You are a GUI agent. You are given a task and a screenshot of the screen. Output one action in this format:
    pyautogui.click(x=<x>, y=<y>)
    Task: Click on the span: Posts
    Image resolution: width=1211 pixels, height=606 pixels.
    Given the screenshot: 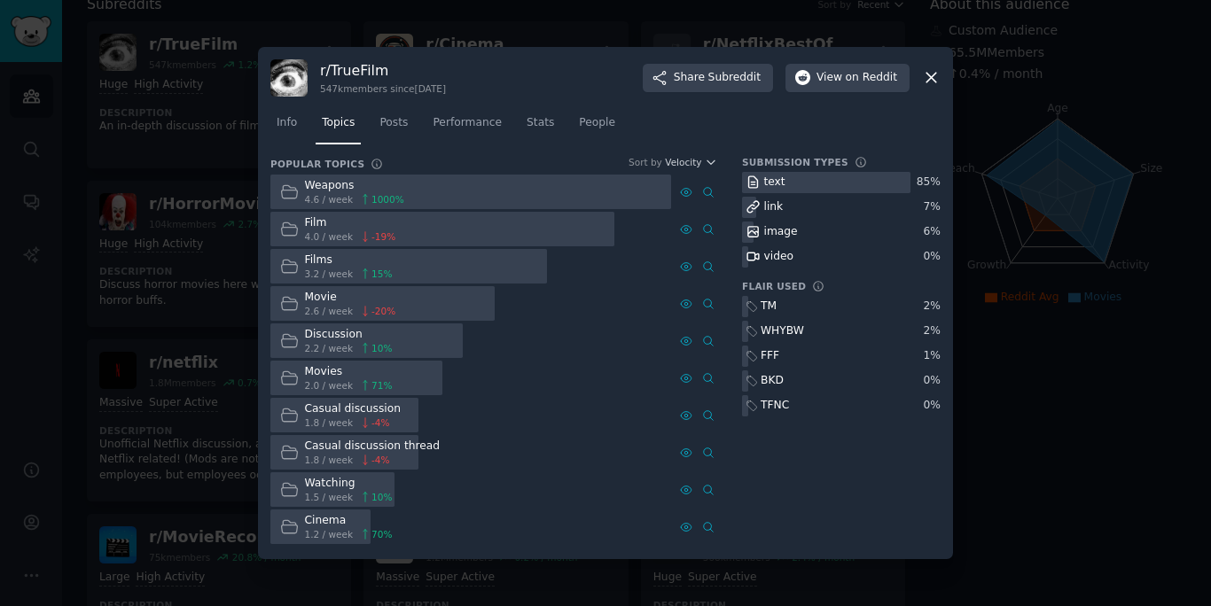 What is the action you would take?
    pyautogui.click(x=394, y=123)
    